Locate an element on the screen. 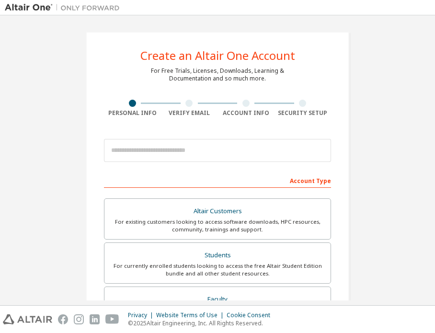  img: facebook.svg is located at coordinates (63, 319).